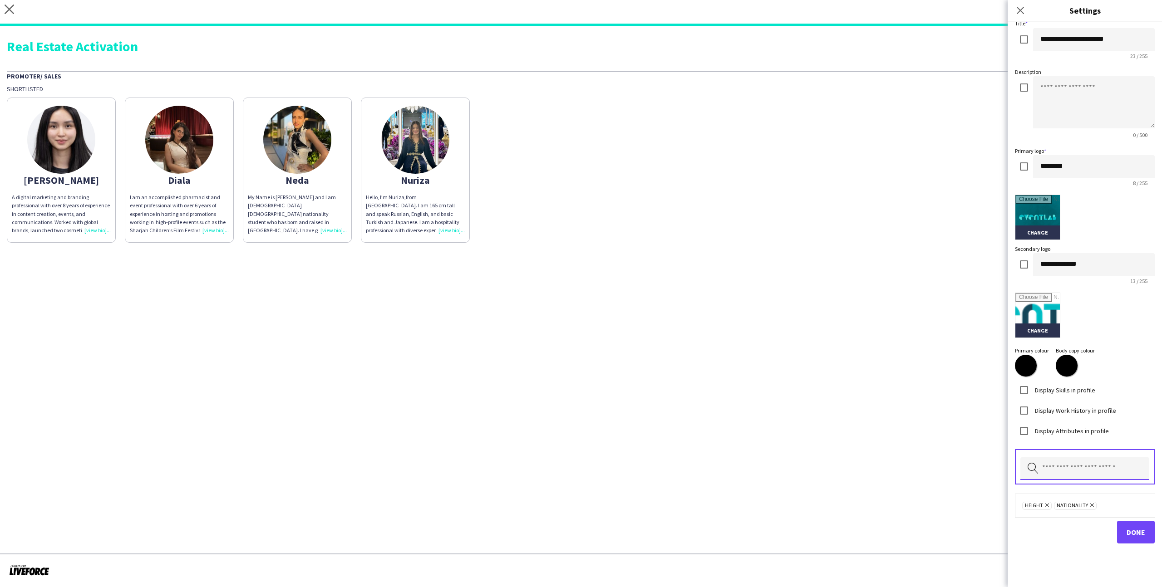 Image resolution: width=1162 pixels, height=587 pixels. Describe the element at coordinates (1032, 350) in the screenshot. I see `label: Primary colour` at that location.